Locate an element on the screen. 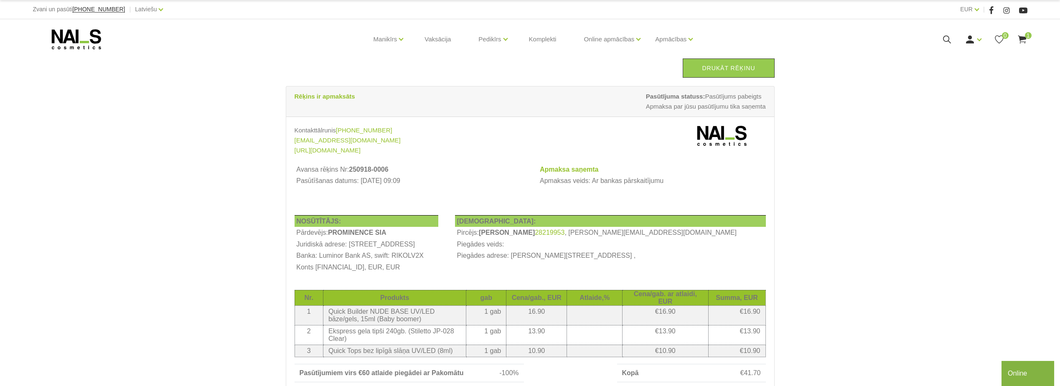 The width and height of the screenshot is (1060, 386). td: 16.90 is located at coordinates (536, 315).